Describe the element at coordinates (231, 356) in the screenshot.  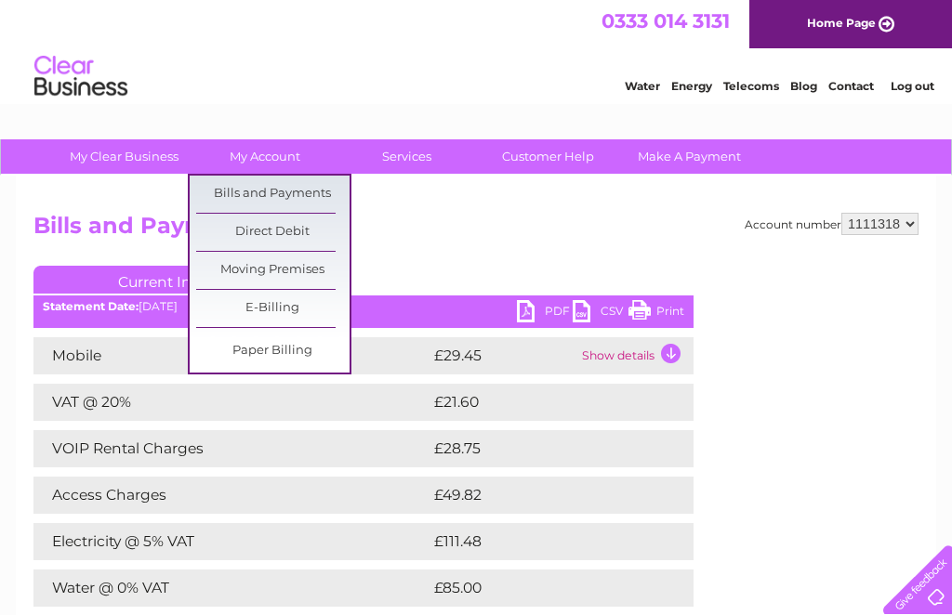
I see `td: Mobile` at that location.